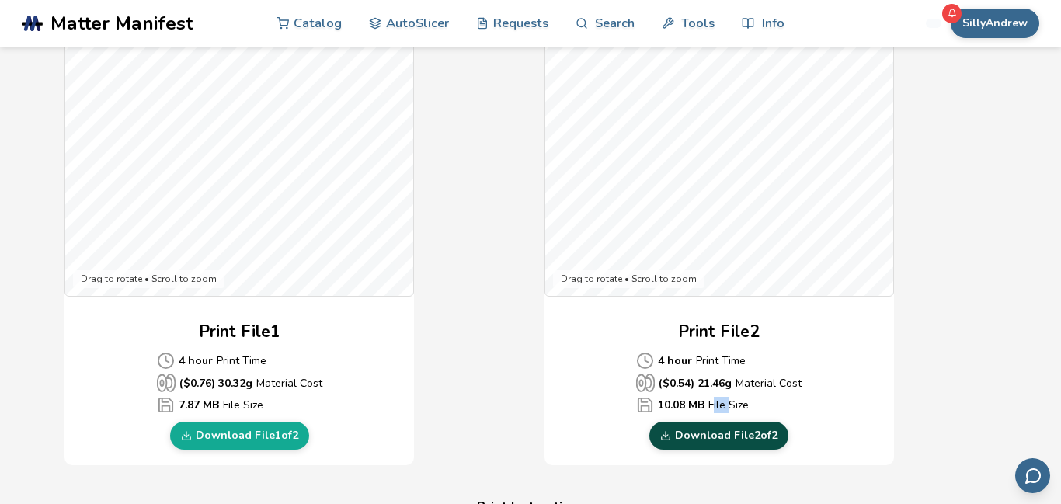  Describe the element at coordinates (121, 23) in the screenshot. I see `span: Matter Manifest` at that location.